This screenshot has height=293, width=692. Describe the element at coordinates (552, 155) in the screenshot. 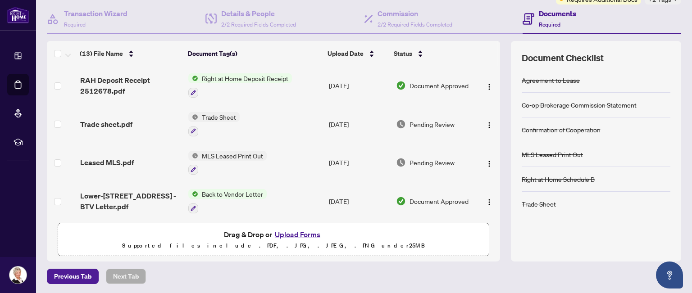

I see `div: MLS Leased Print Out` at that location.